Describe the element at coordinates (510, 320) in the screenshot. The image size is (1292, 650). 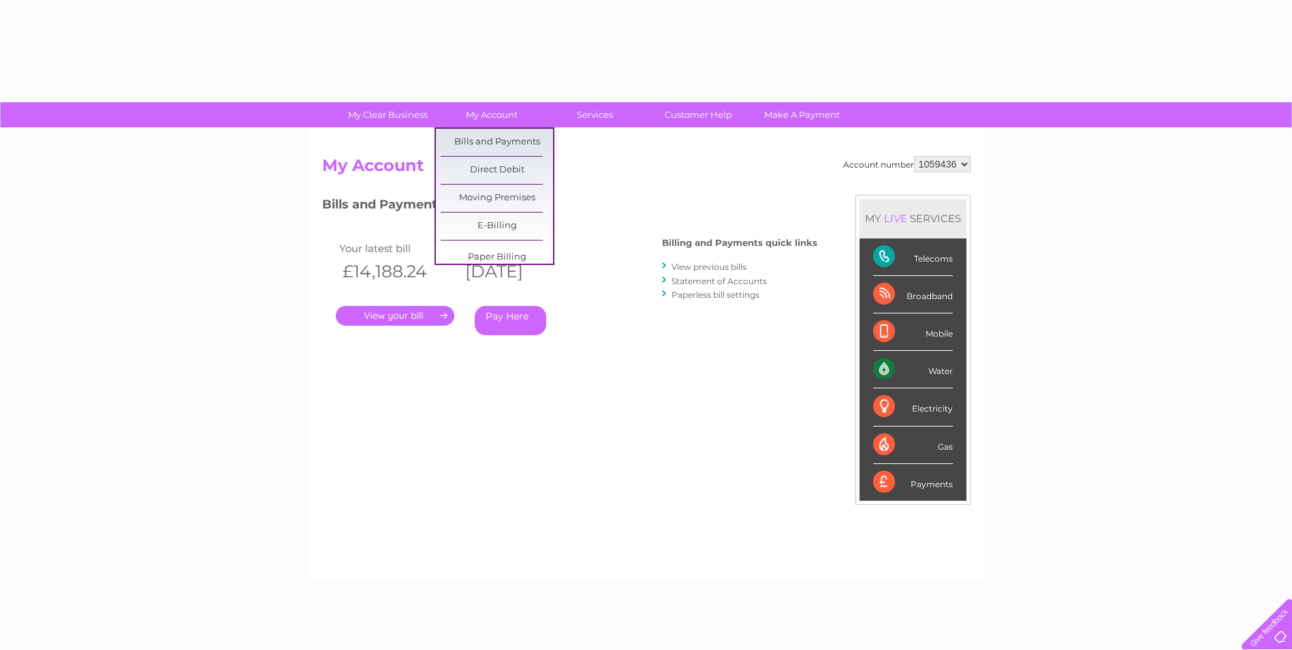
I see `a: Pay Here` at that location.